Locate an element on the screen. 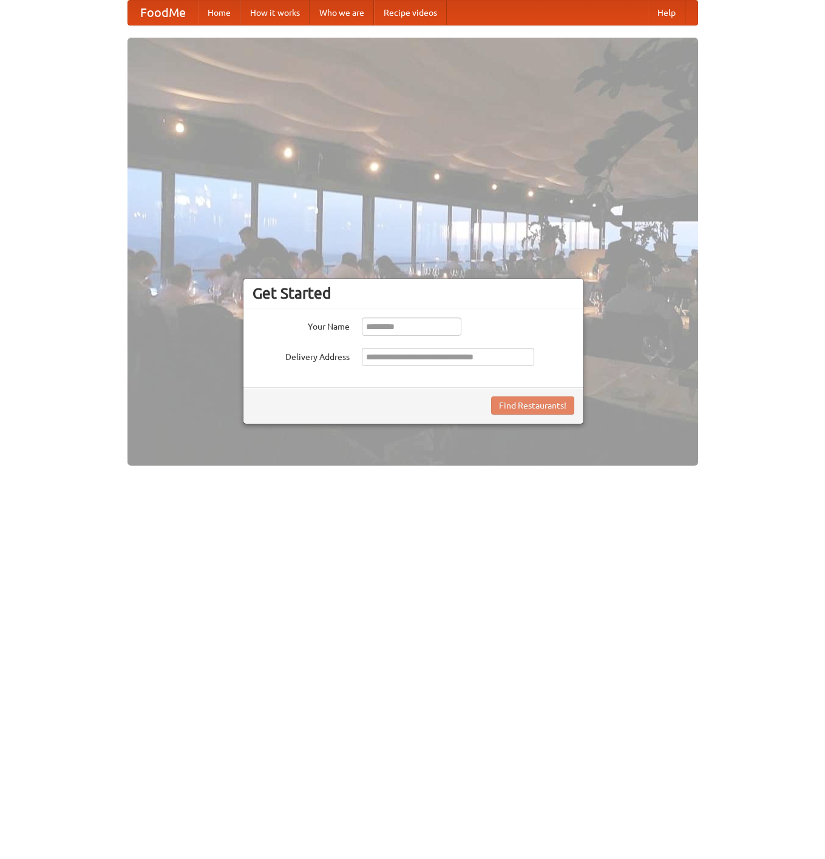 This screenshot has height=859, width=825. a: Help is located at coordinates (666, 13).